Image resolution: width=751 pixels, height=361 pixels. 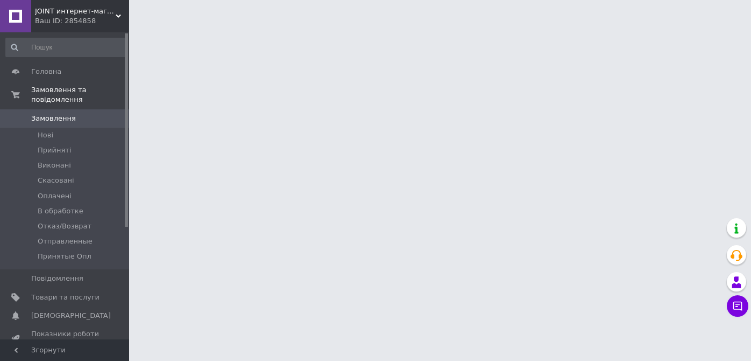 What do you see at coordinates (54, 196) in the screenshot?
I see `span: Оплачені` at bounding box center [54, 196].